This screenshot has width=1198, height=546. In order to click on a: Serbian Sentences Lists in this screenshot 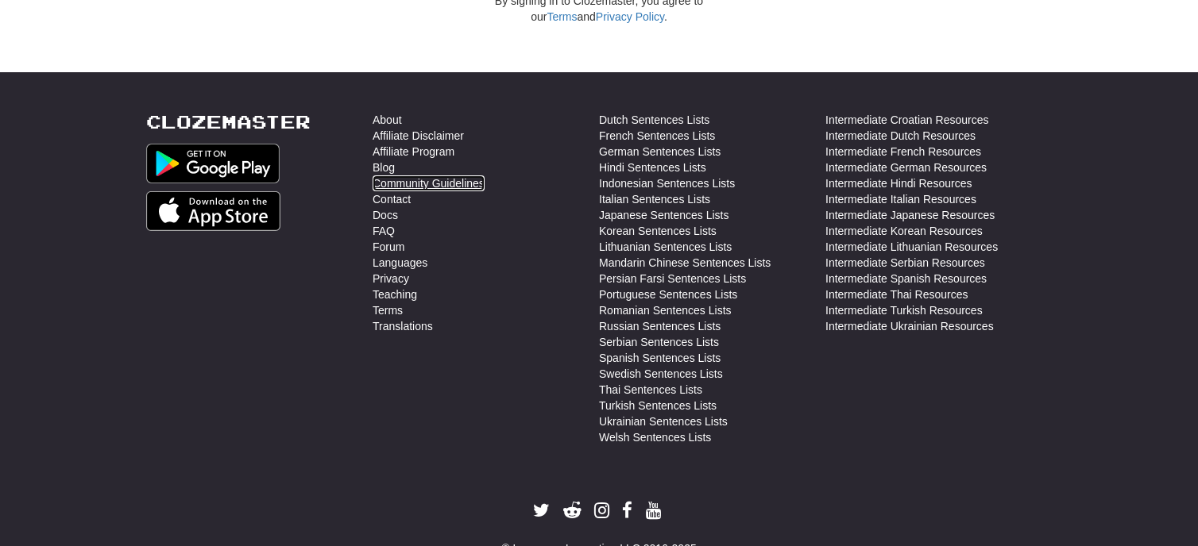, I will do `click(658, 342)`.